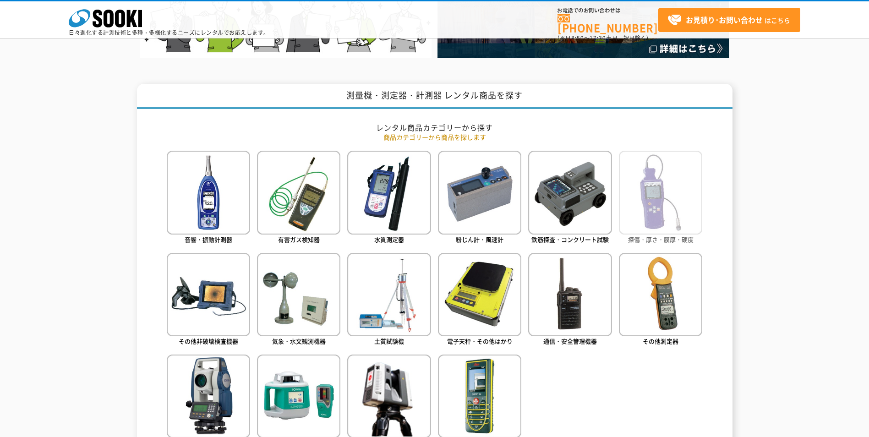 This screenshot has width=869, height=437. What do you see at coordinates (208, 239) in the screenshot?
I see `span: 音響・振動計測器` at bounding box center [208, 239].